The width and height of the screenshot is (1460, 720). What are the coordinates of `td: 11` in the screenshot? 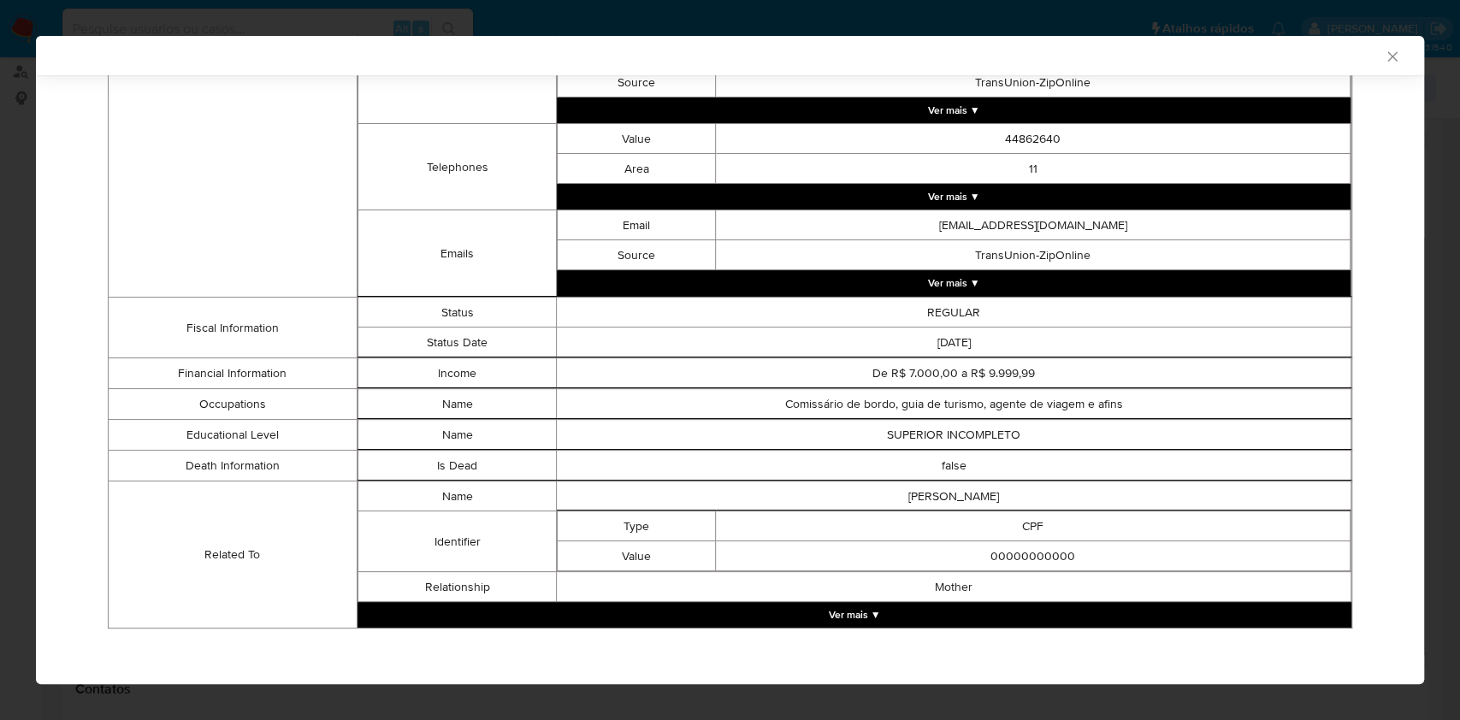 It's located at (1033, 168).